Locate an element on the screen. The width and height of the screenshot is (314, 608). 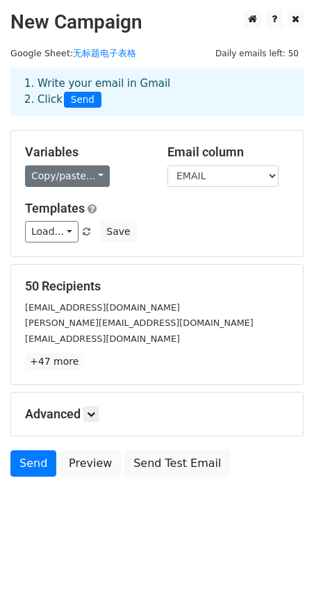
div: 1. Write your email in Gmail 2. Click is located at coordinates (157, 92).